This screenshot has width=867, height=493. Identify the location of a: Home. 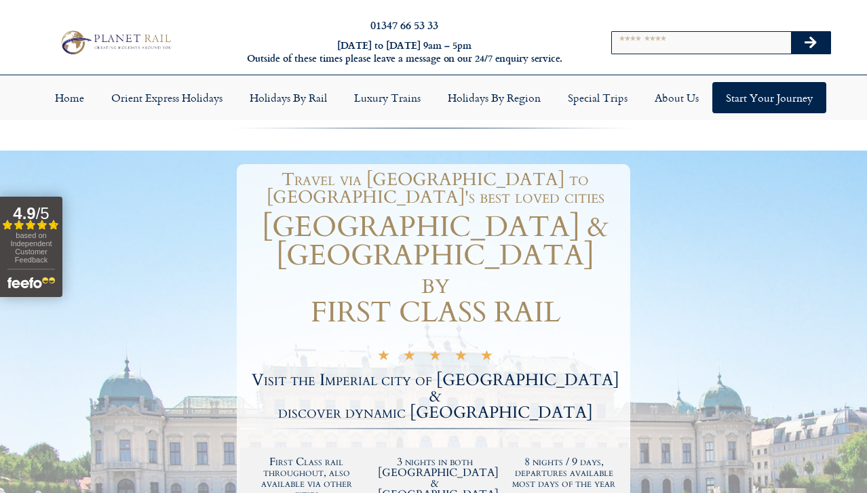
(69, 98).